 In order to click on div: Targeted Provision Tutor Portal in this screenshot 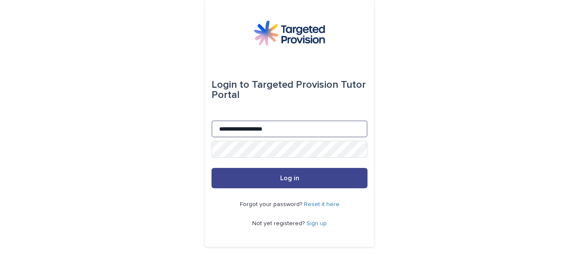, I will do `click(290, 90)`.